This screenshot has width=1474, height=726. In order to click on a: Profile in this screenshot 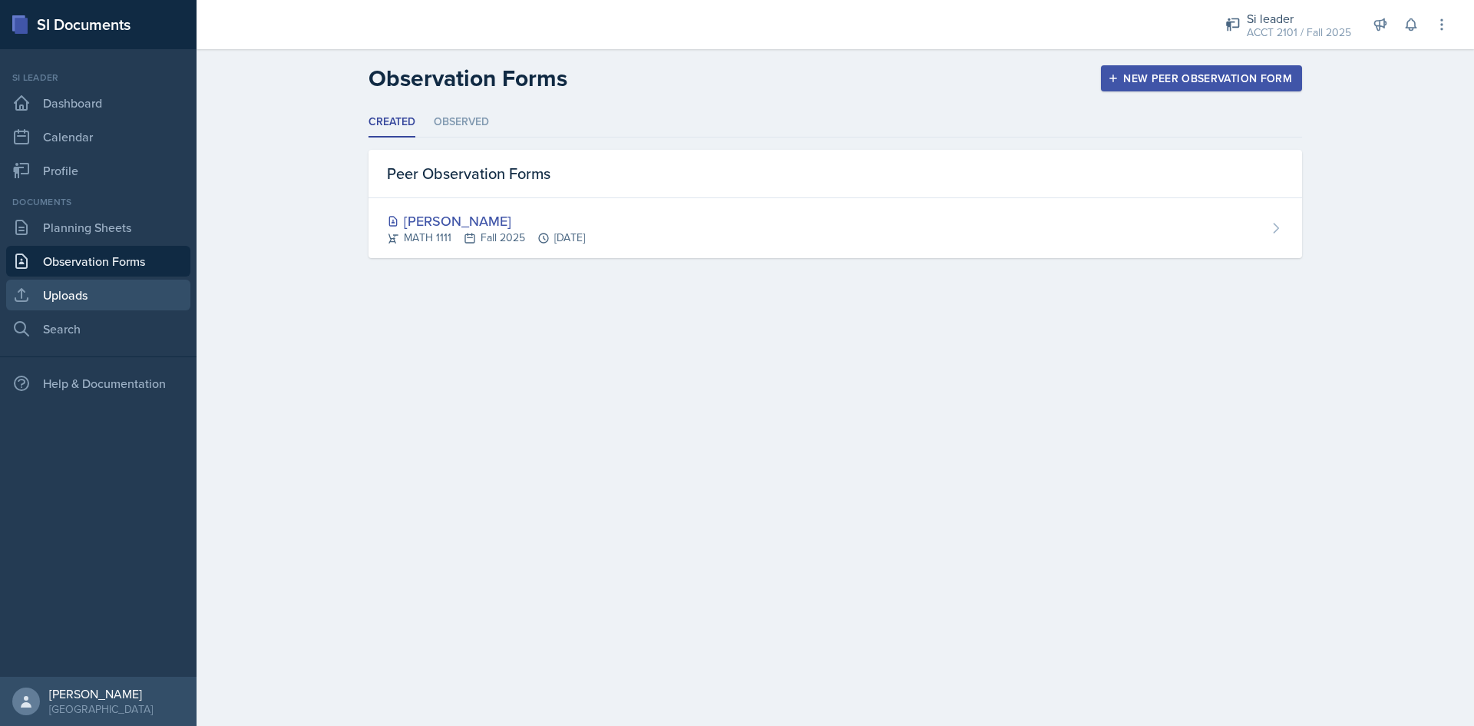, I will do `click(98, 170)`.